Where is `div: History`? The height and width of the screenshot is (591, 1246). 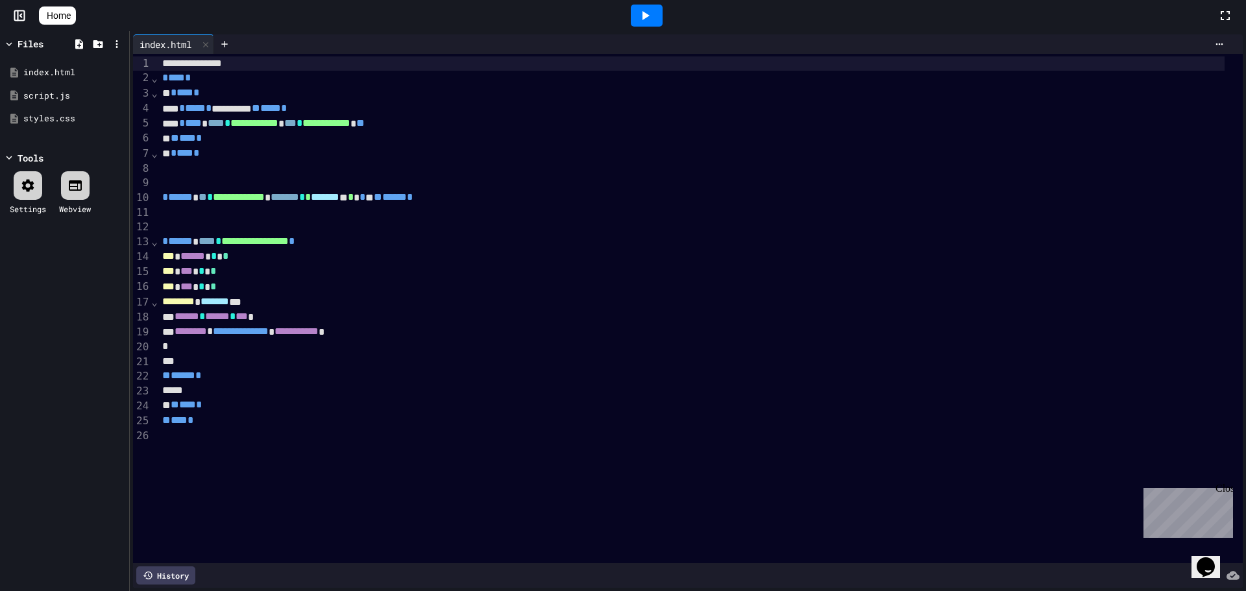
div: History is located at coordinates (166, 576).